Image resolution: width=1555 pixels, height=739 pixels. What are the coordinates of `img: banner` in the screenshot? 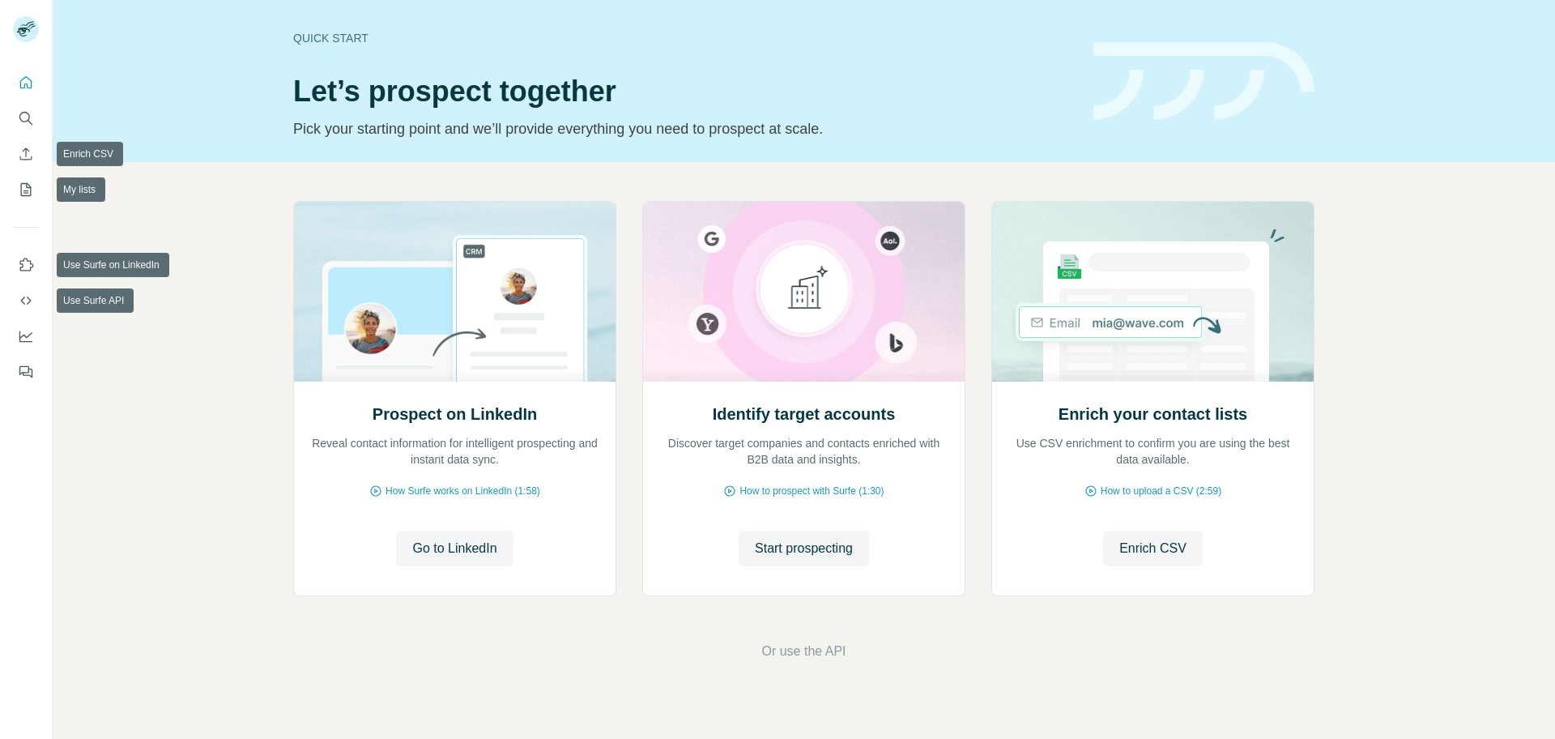 It's located at (1204, 81).